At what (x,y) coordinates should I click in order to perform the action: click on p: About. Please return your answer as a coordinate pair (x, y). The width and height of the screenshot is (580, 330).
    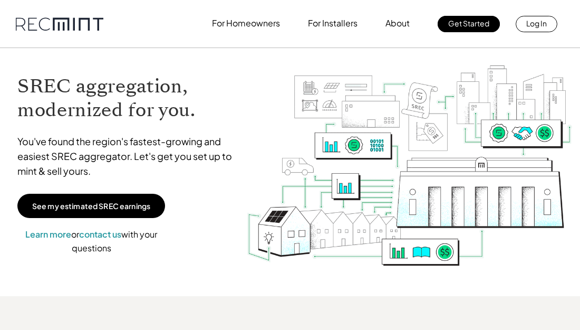
    Looking at the image, I should click on (398, 23).